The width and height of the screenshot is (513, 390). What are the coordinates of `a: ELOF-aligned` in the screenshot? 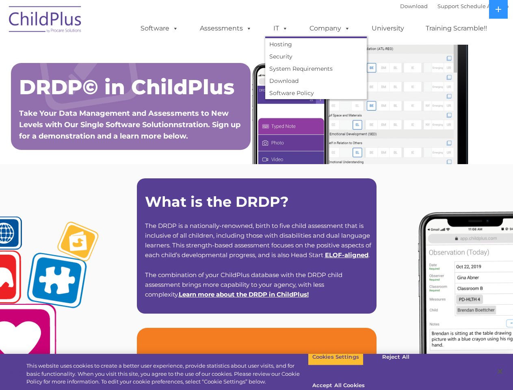 It's located at (347, 255).